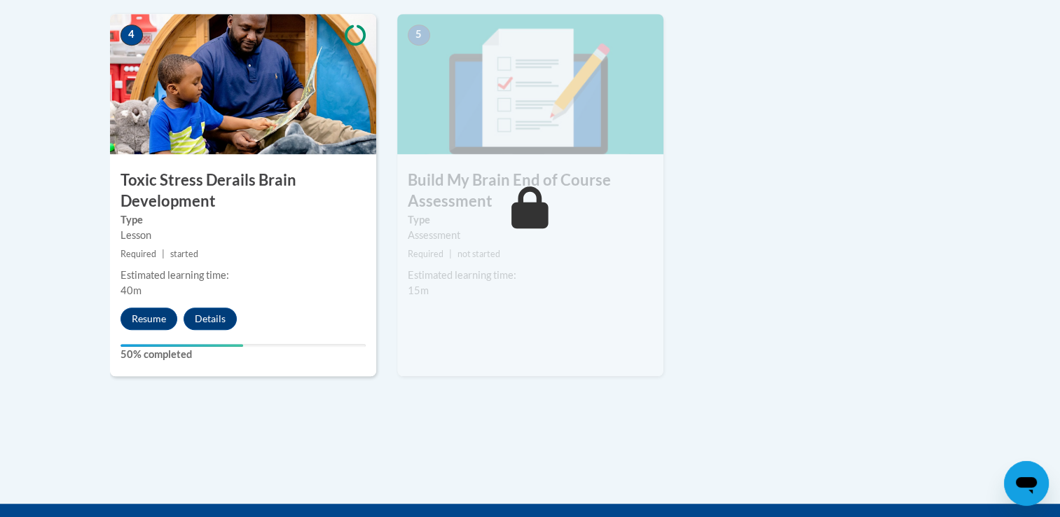 Image resolution: width=1060 pixels, height=517 pixels. What do you see at coordinates (530, 191) in the screenshot?
I see `h3: Build My Brain End of Course Assessment` at bounding box center [530, 191].